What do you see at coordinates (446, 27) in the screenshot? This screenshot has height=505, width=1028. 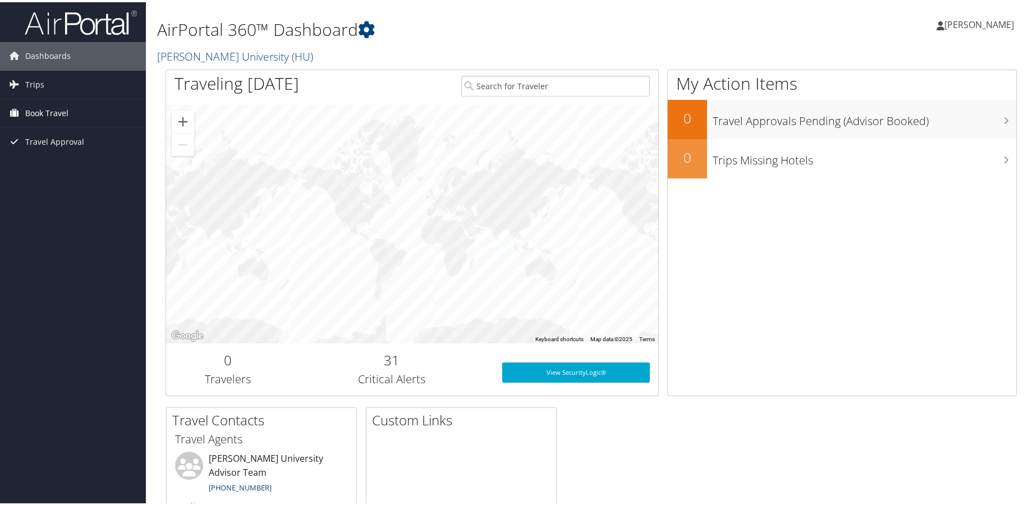 I see `h1: AirPortal 360™ Dashboard` at bounding box center [446, 27].